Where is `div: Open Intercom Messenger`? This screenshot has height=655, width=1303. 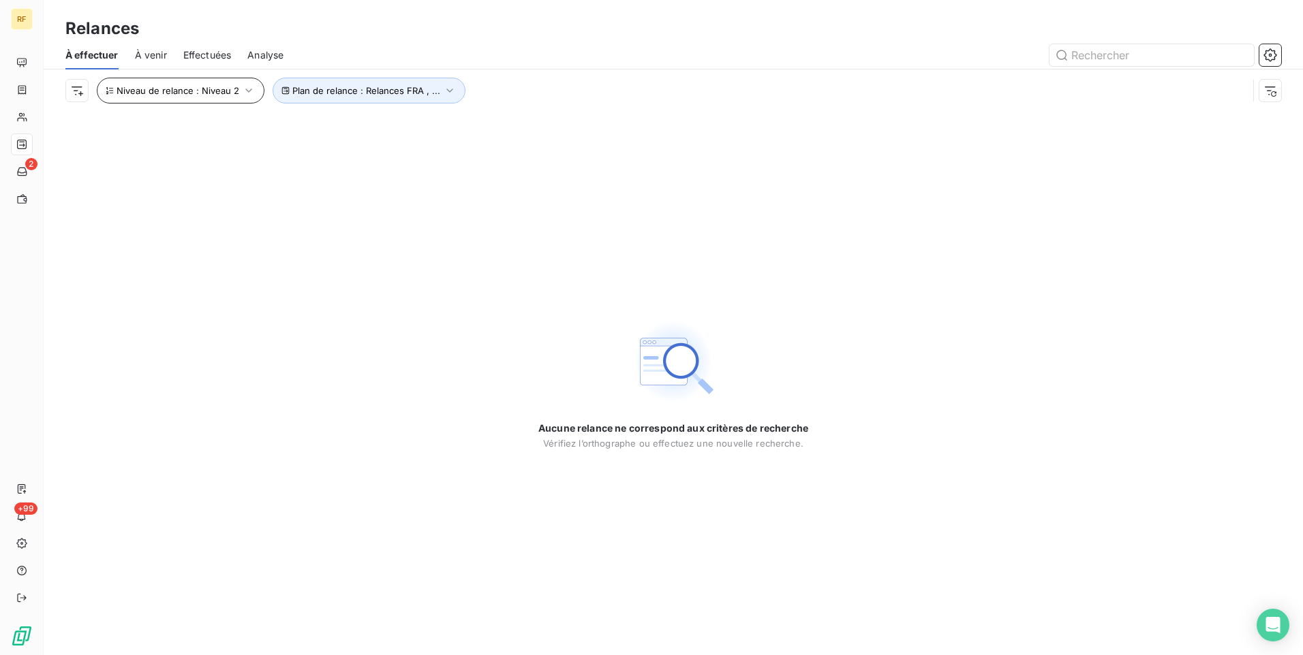 div: Open Intercom Messenger is located at coordinates (1273, 625).